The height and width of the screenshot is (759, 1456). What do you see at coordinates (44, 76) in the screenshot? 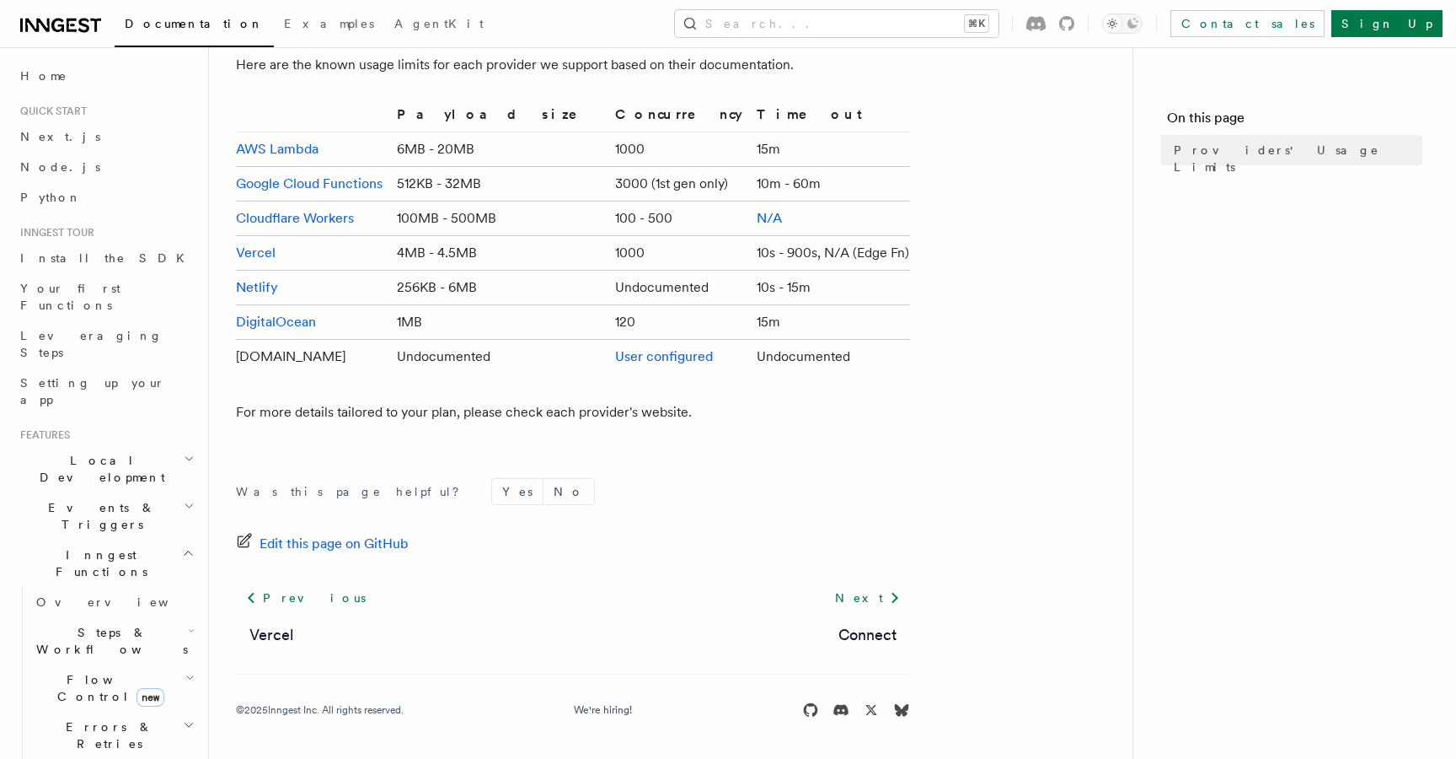
I see `span: Home` at bounding box center [44, 76].